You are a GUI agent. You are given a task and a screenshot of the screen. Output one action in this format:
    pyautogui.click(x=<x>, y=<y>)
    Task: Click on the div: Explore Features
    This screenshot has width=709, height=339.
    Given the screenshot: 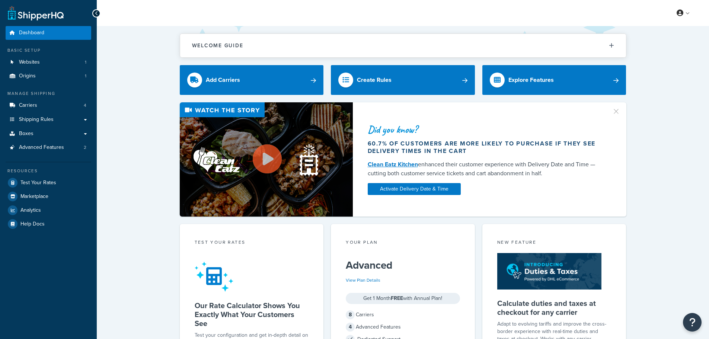 What is the action you would take?
    pyautogui.click(x=531, y=80)
    